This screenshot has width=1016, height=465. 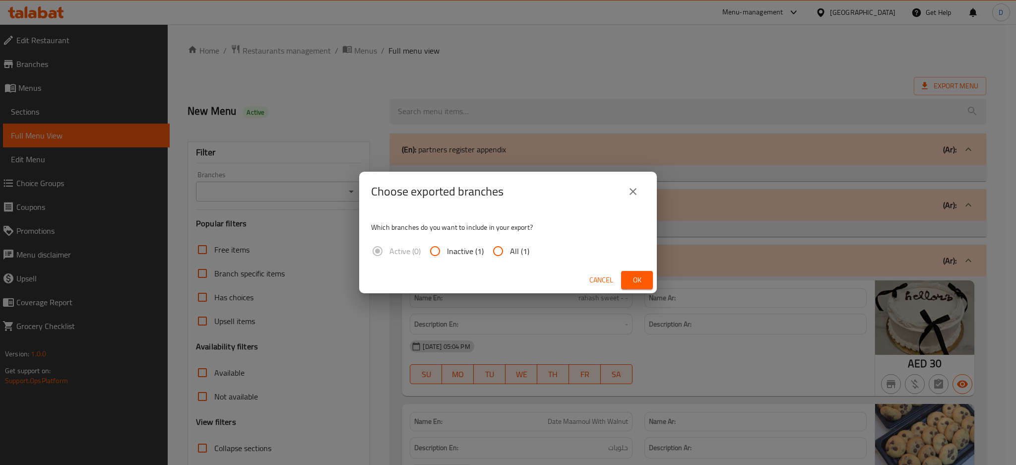 What do you see at coordinates (508, 227) in the screenshot?
I see `p: Which branches do you want to include in your export?` at bounding box center [508, 227].